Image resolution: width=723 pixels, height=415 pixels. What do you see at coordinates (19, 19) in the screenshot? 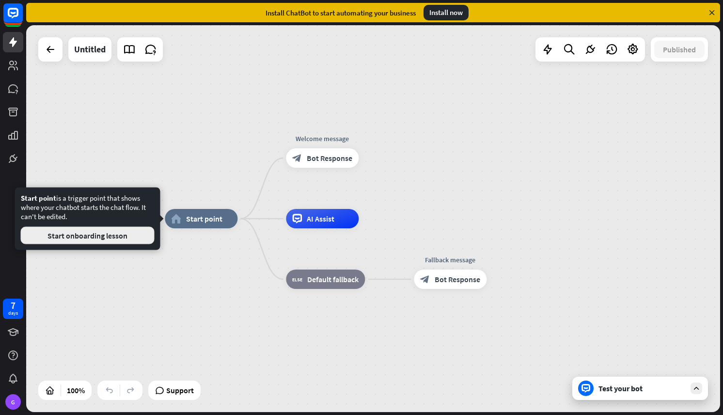
I see `img: logo_orange.svg` at bounding box center [19, 19].